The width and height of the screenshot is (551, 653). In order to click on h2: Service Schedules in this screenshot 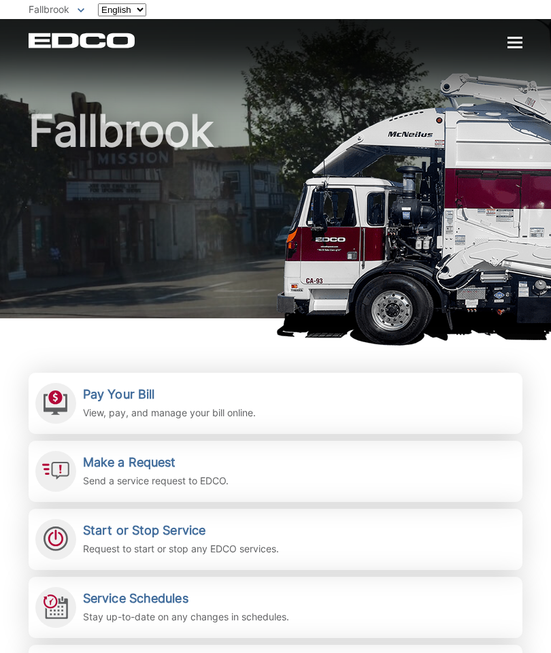, I will do `click(186, 599)`.